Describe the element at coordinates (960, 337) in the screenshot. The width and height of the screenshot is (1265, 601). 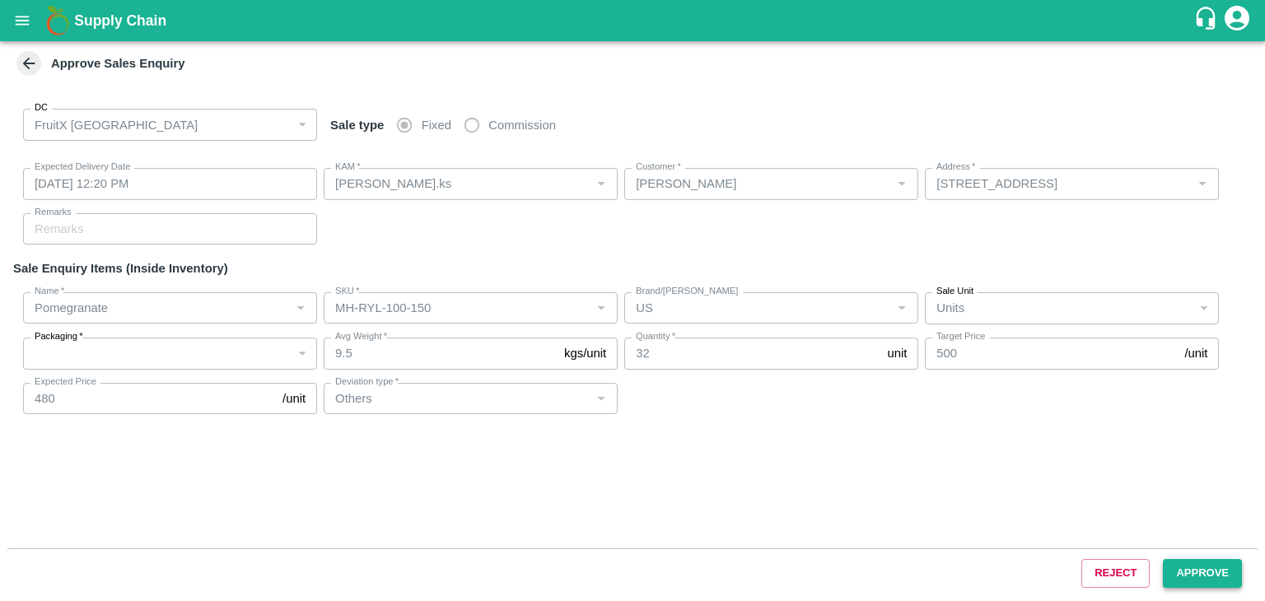
I see `label: Target Price` at that location.